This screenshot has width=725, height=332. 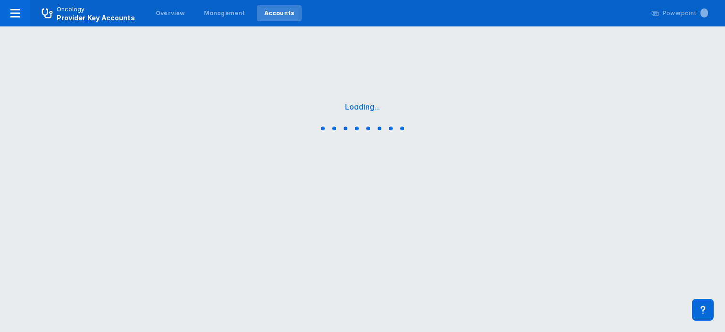 I want to click on a: Overview, so click(x=170, y=13).